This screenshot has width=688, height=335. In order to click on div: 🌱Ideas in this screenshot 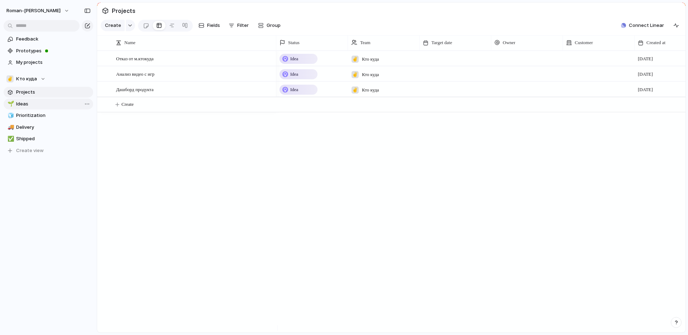, I will do `click(48, 104)`.